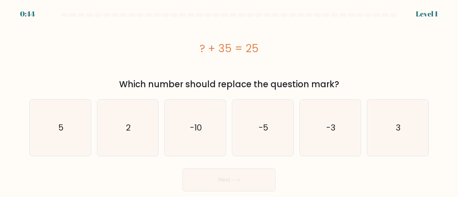 The height and width of the screenshot is (197, 458). I want to click on text: -5, so click(263, 128).